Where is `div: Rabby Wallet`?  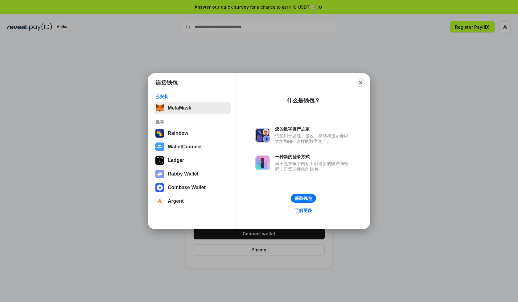 div: Rabby Wallet is located at coordinates (183, 174).